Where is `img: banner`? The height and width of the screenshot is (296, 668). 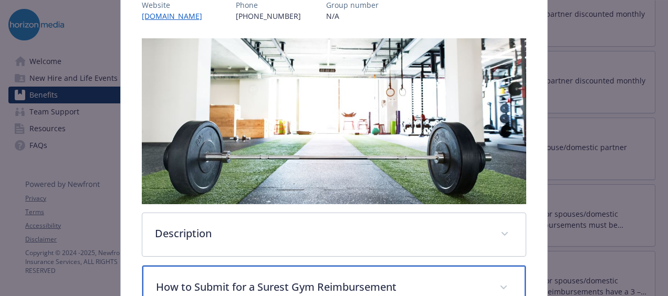 img: banner is located at coordinates (334, 121).